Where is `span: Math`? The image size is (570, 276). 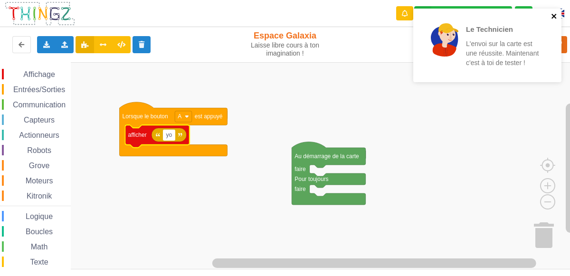 span: Math is located at coordinates (39, 246).